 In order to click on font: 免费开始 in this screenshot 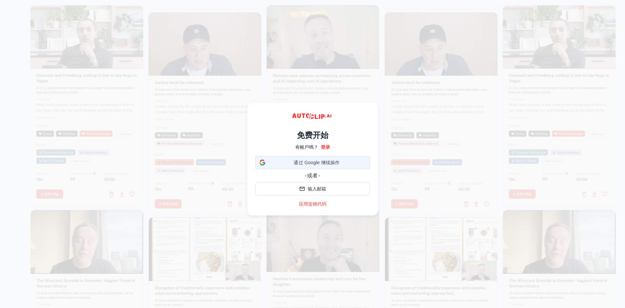, I will do `click(313, 135)`.